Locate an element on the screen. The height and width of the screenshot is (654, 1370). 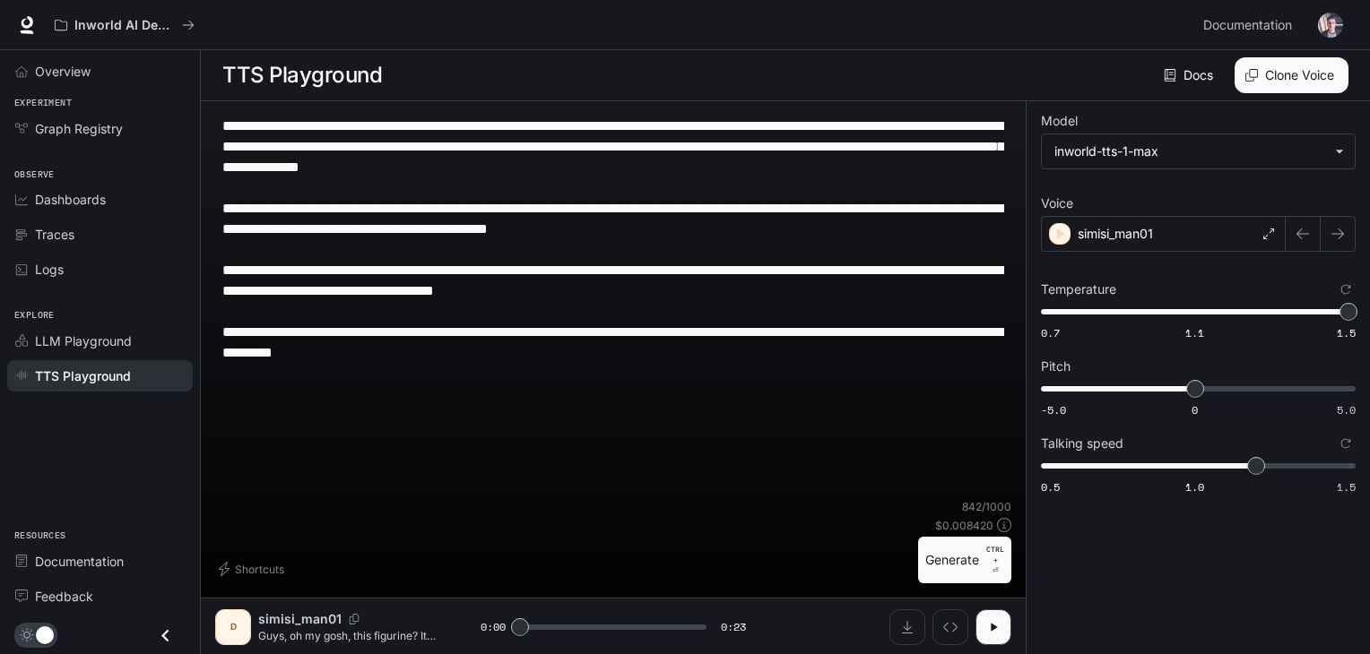
button: Close drawer is located at coordinates (165, 636).